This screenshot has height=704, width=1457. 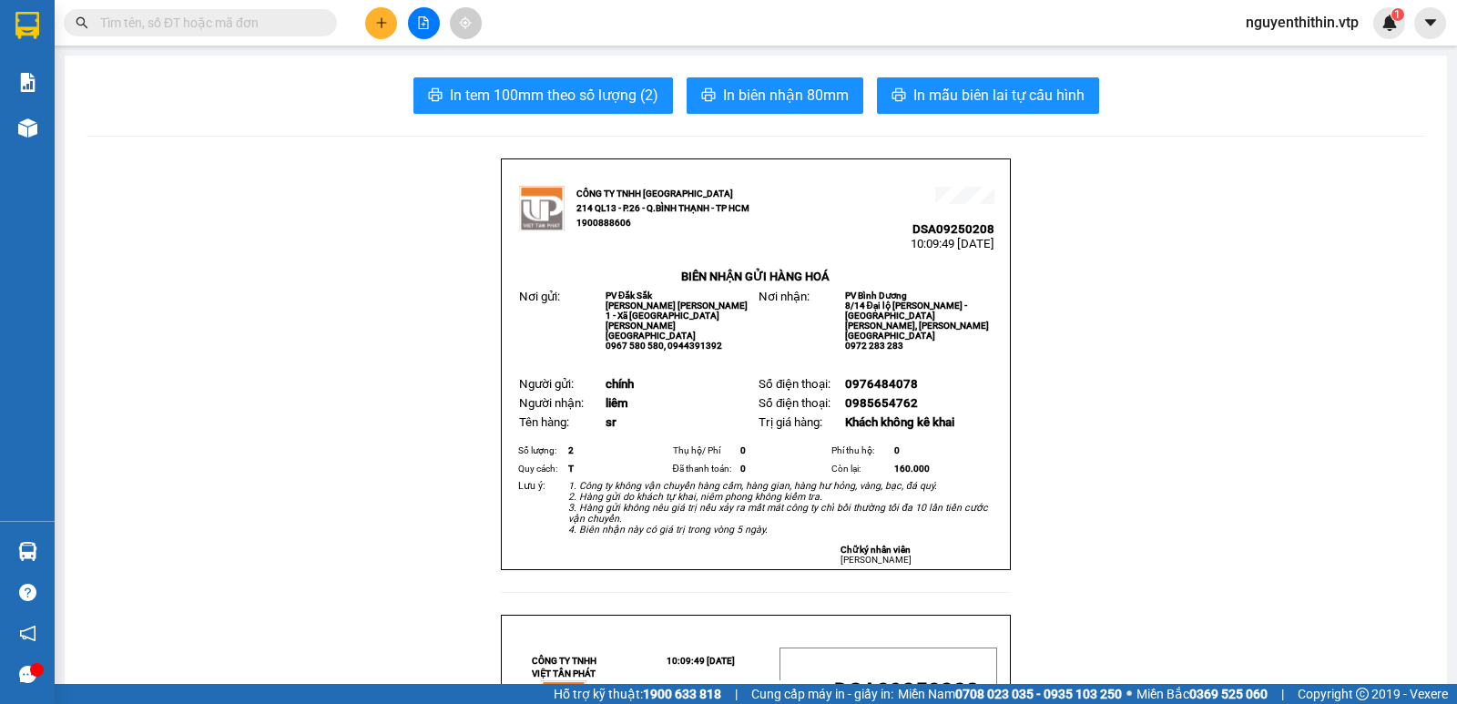 I want to click on input: Tìm tên, số ĐT hoặc mã đơn, so click(x=208, y=23).